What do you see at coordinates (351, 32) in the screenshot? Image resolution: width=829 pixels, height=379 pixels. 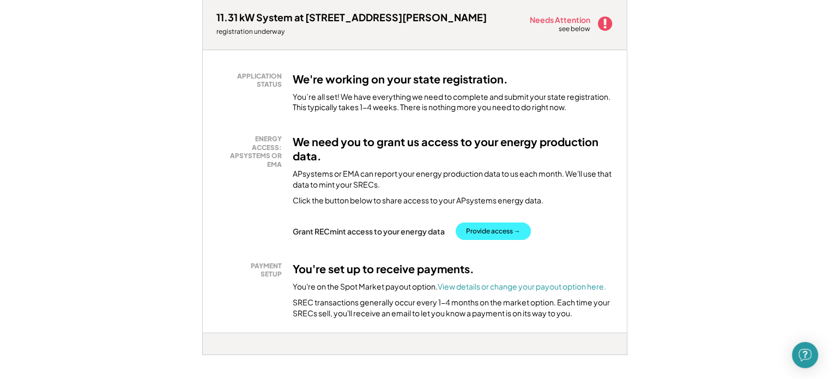 I see `div: registration underway` at bounding box center [351, 32].